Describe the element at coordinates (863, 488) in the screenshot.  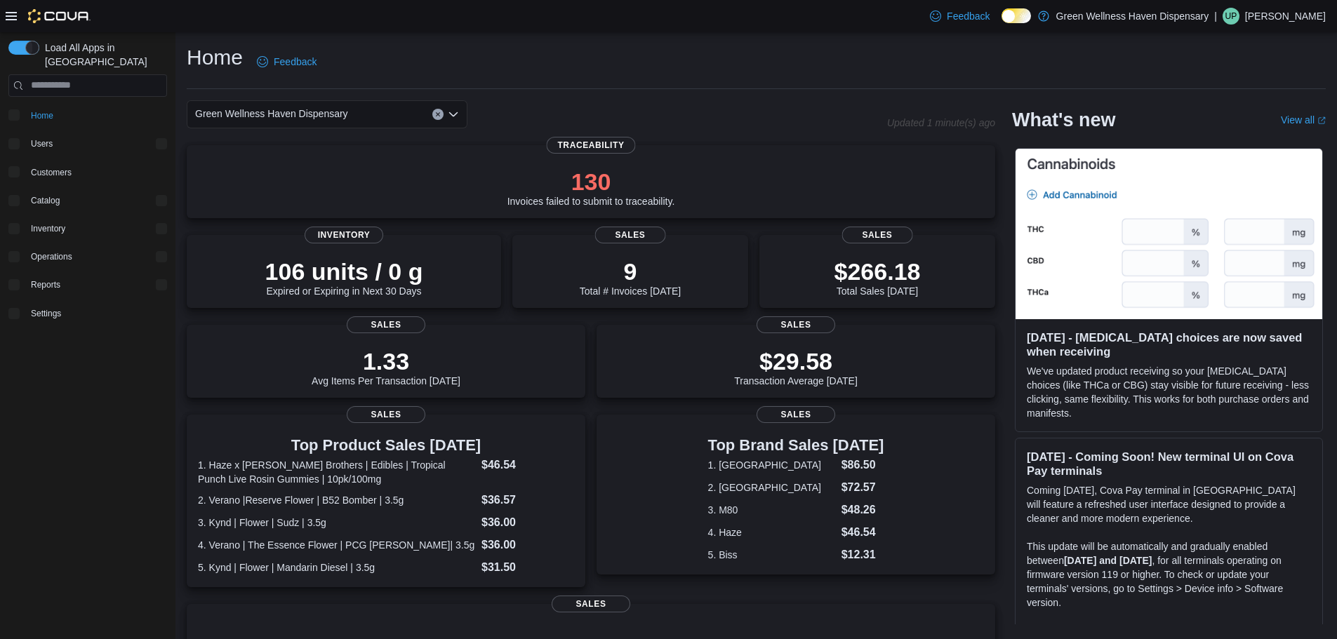
I see `dd: $72.57` at that location.